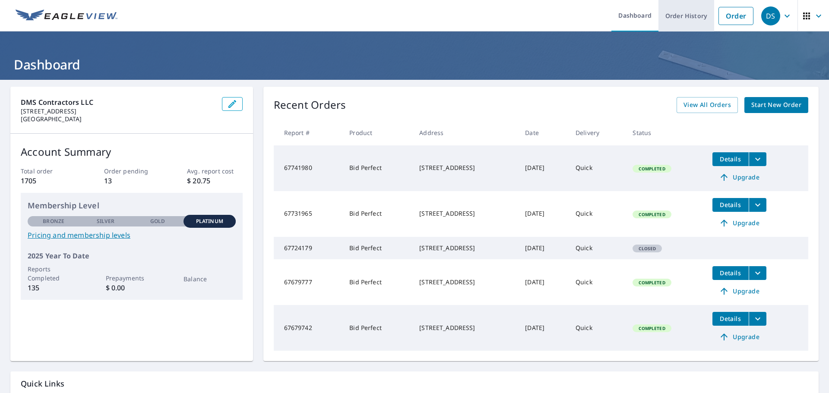  What do you see at coordinates (308, 214) in the screenshot?
I see `td: 67731965` at bounding box center [308, 214].